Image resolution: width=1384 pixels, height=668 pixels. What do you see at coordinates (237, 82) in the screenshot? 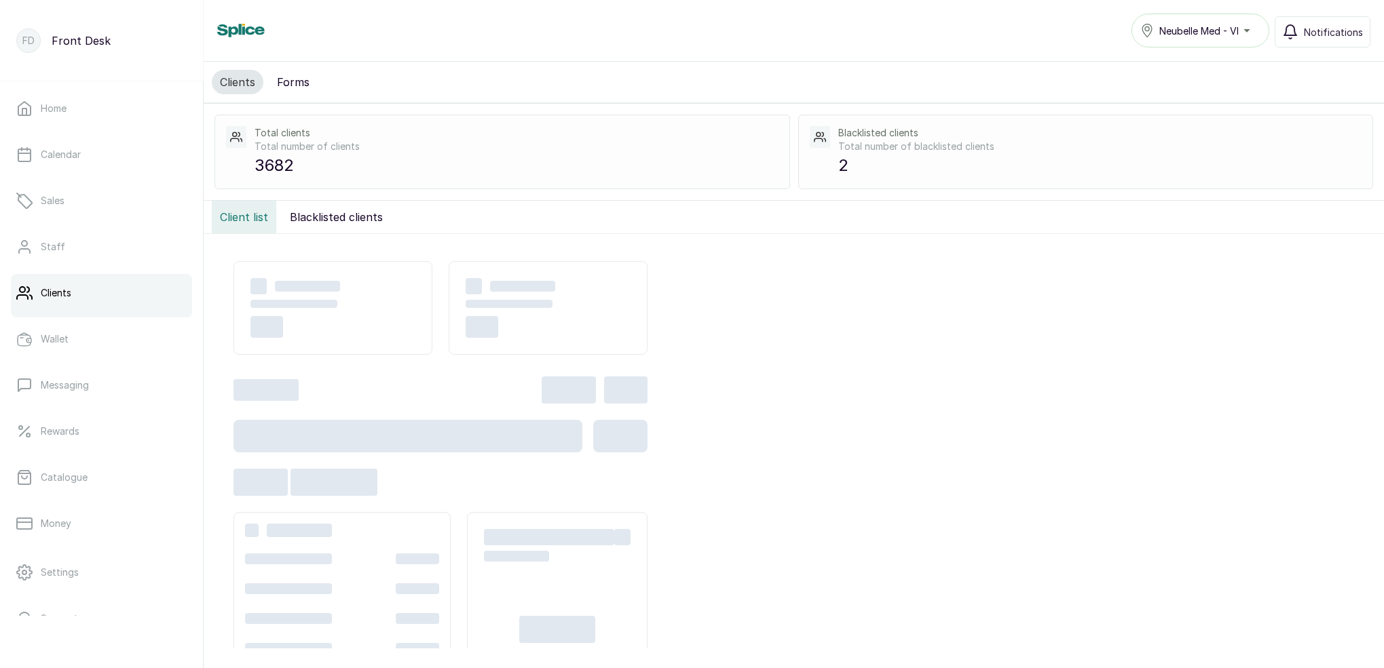
I see `button: Clients` at bounding box center [237, 82].